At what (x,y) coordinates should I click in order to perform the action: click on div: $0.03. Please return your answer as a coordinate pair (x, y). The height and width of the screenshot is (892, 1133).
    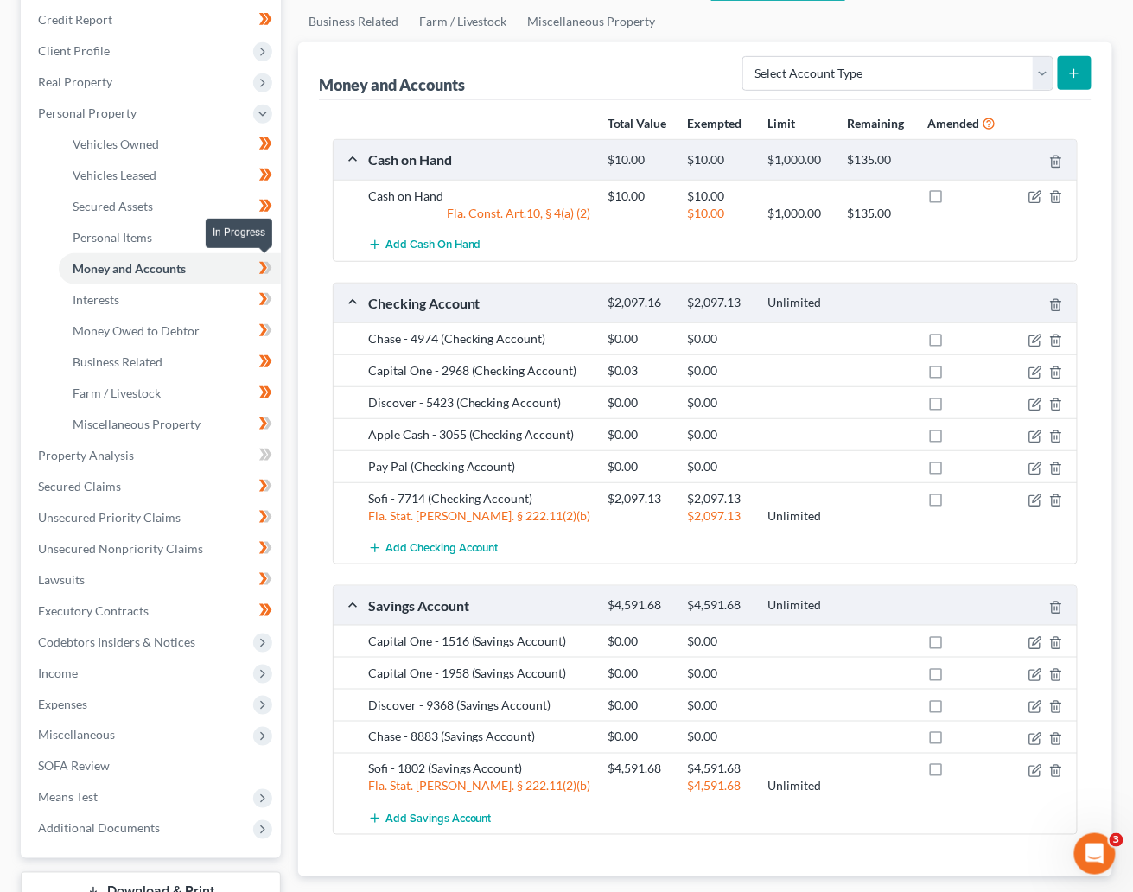
    Looking at the image, I should click on (639, 371).